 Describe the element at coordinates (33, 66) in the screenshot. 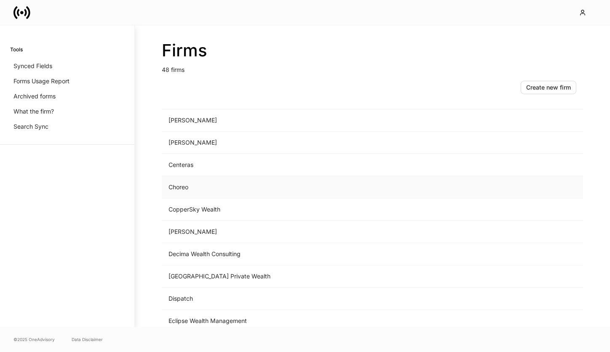

I see `p: Synced Fields` at that location.